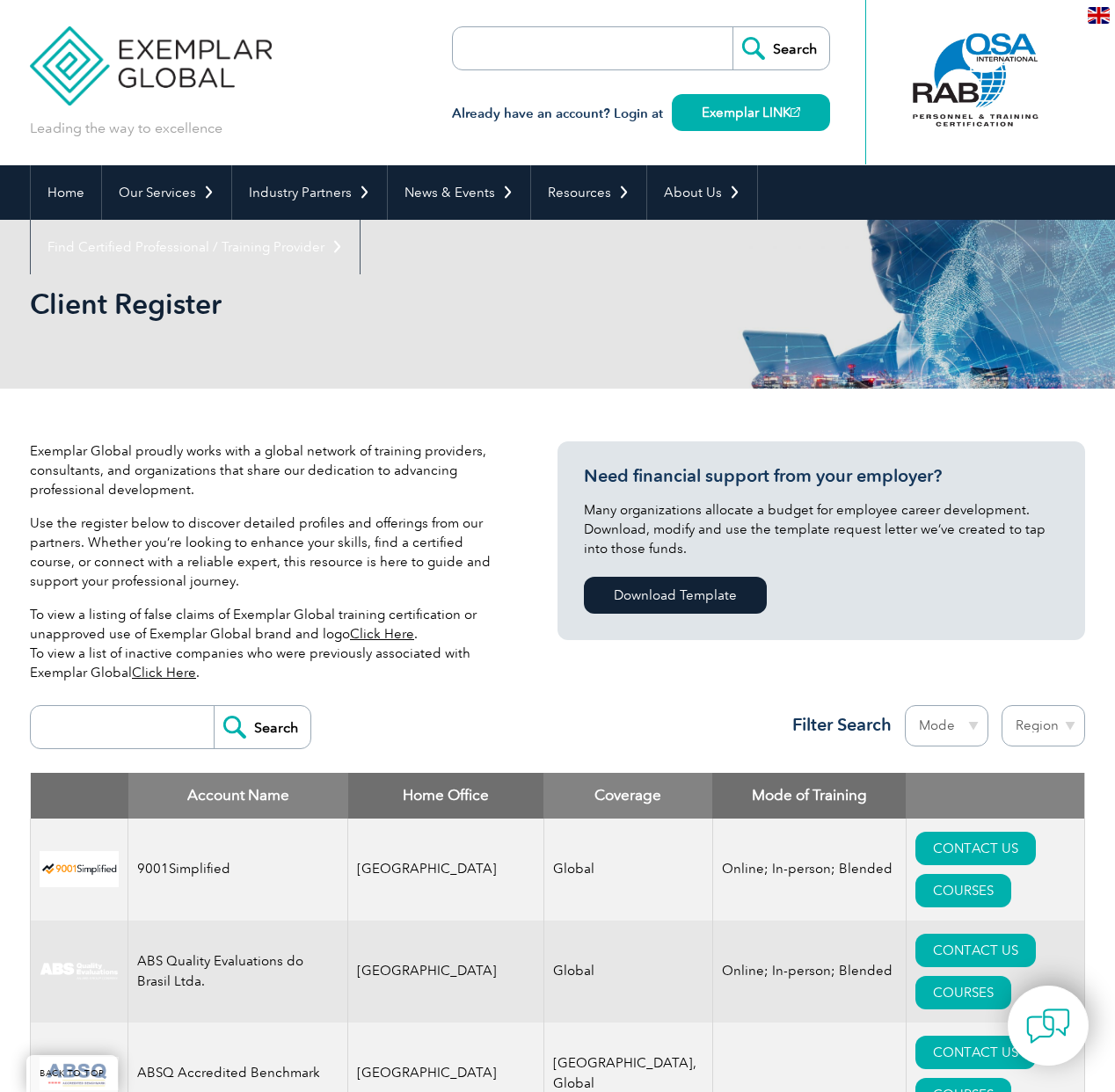  Describe the element at coordinates (822, 476) in the screenshot. I see `h3: Need financial support from your employer?` at that location.